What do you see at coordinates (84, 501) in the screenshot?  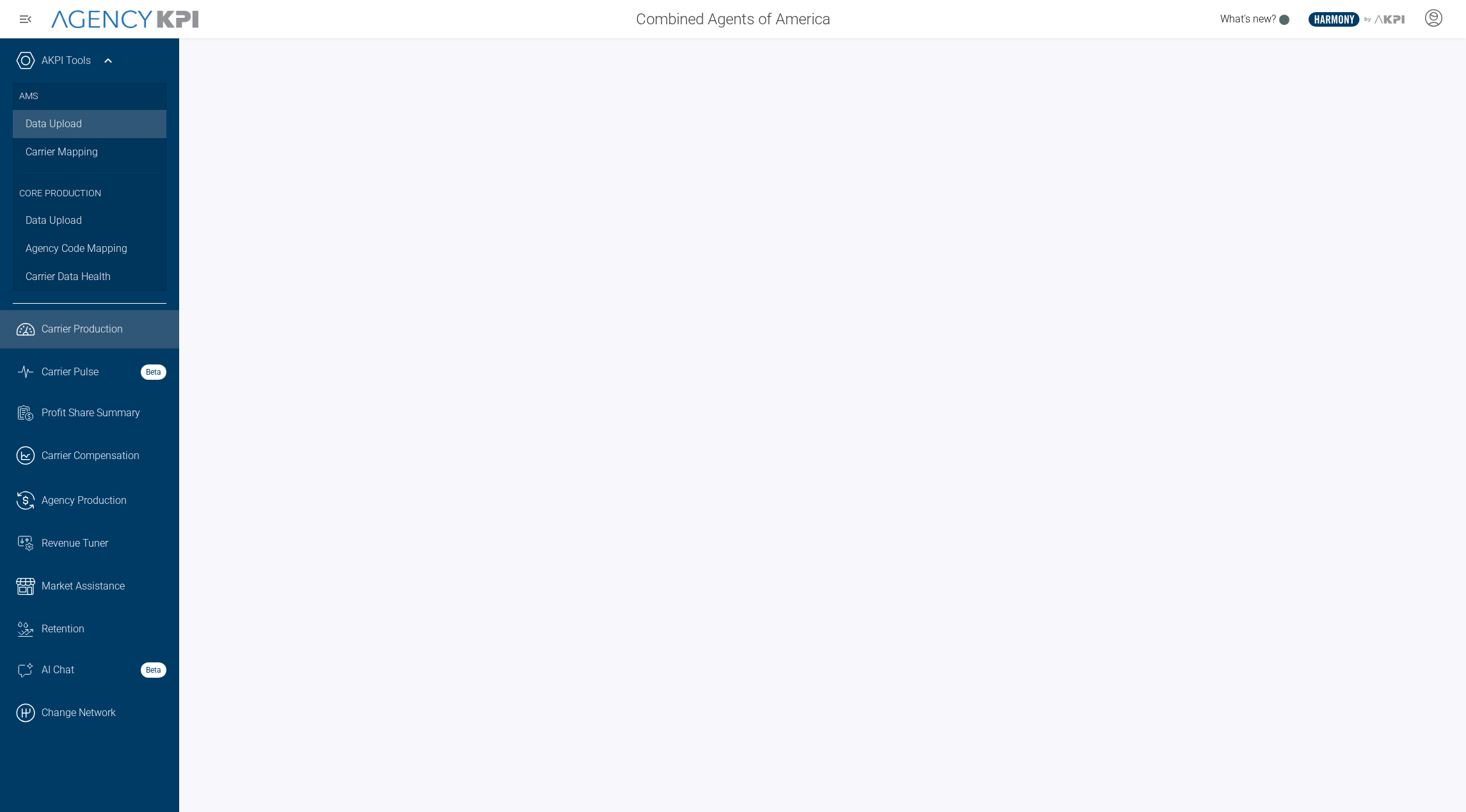 I see `span: Agency Production` at bounding box center [84, 501].